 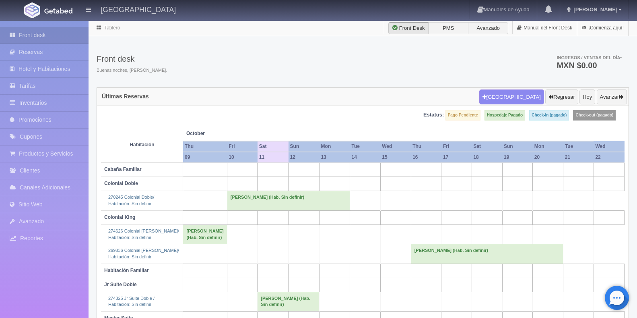 I want to click on b: Colonial King, so click(x=120, y=217).